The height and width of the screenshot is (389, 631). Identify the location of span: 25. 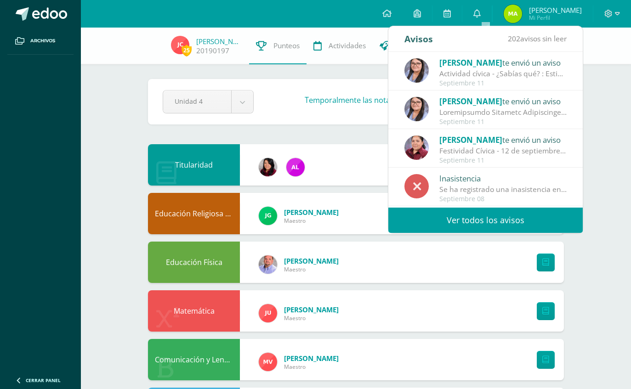
(186, 50).